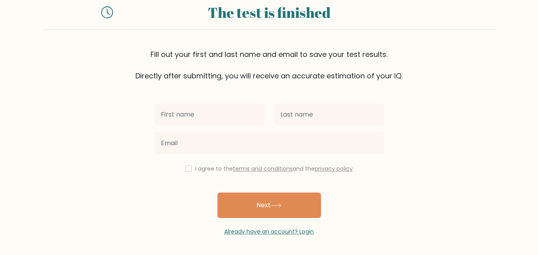  I want to click on input: Last name, so click(329, 115).